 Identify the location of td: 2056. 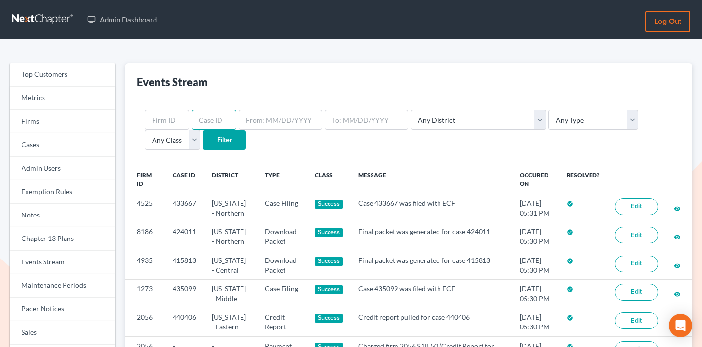
(145, 322).